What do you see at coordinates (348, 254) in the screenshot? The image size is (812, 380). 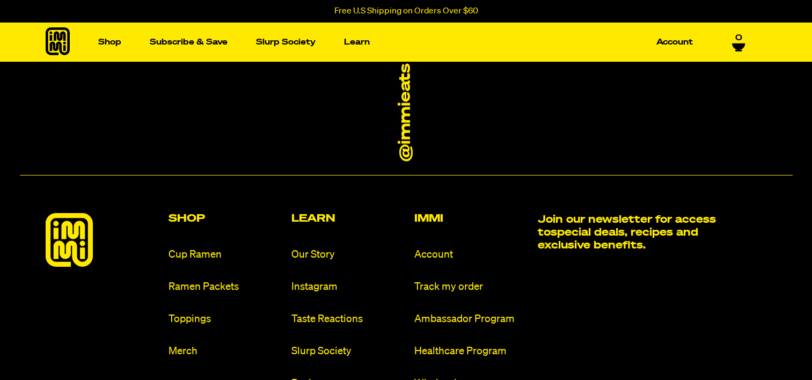 I see `a: Our Story` at bounding box center [348, 254].